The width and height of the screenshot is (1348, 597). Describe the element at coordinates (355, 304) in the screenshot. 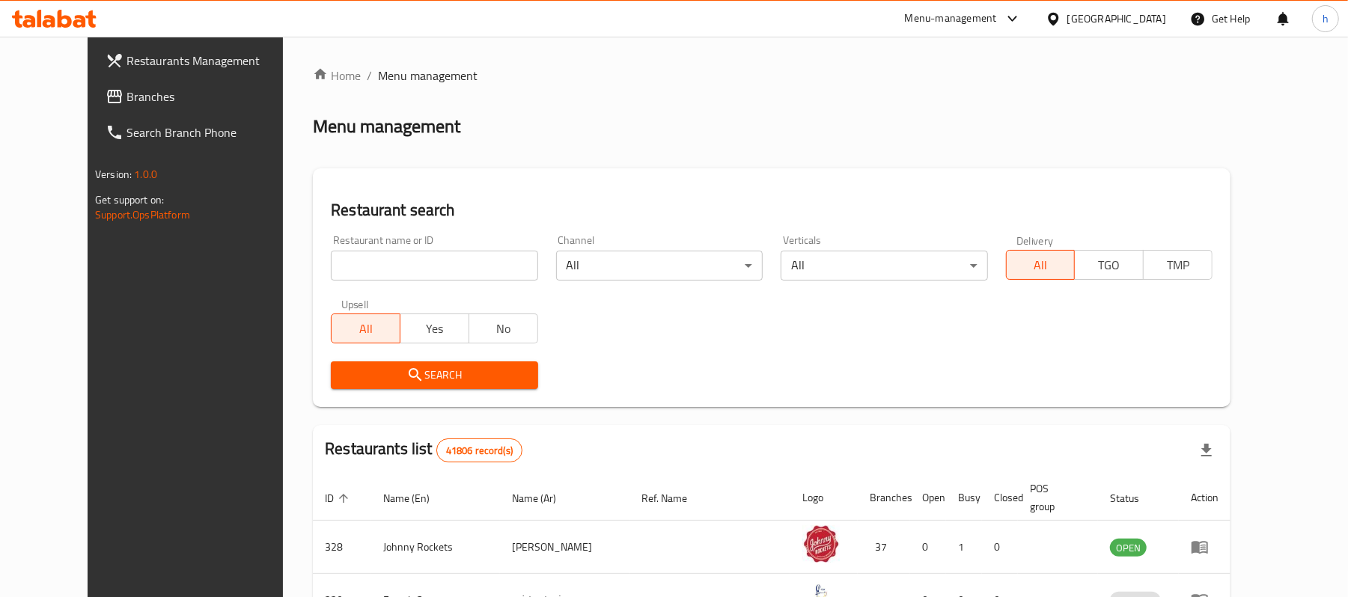

I see `label: Upsell` at that location.